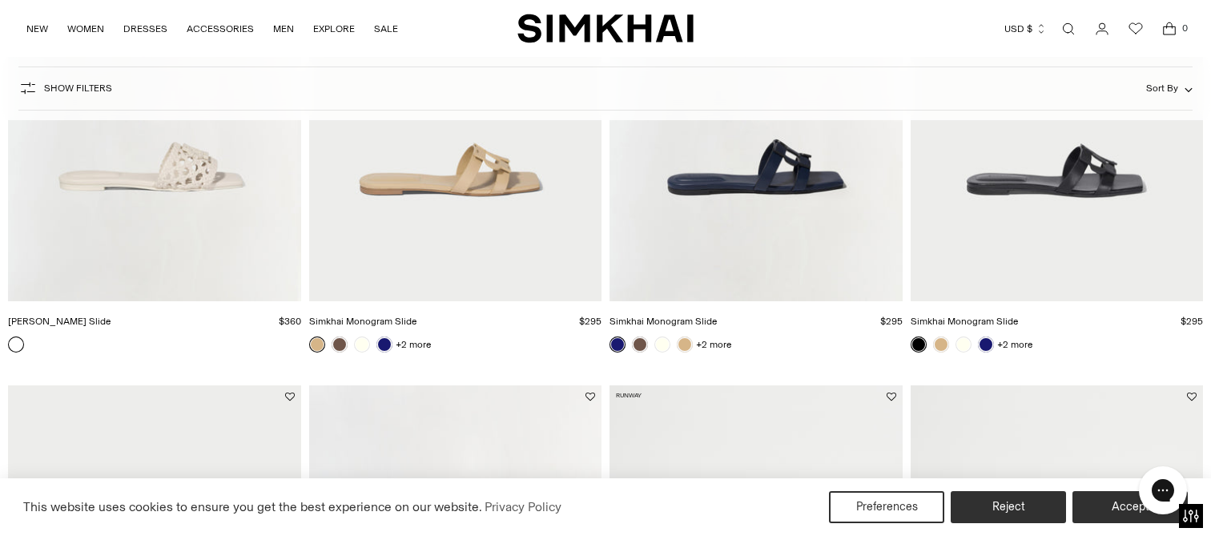 This screenshot has height=536, width=1211. What do you see at coordinates (65, 88) in the screenshot?
I see `button: Show Filters` at bounding box center [65, 88].